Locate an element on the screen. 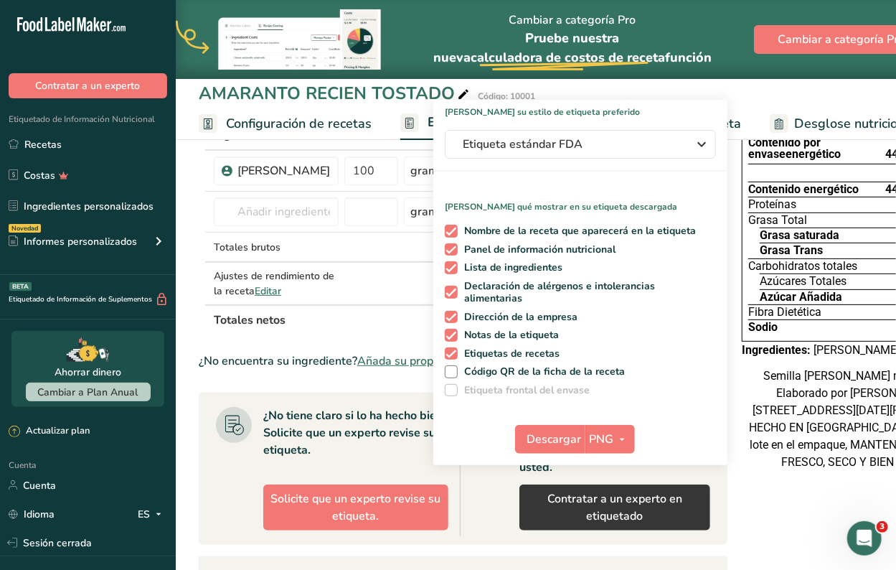 The width and height of the screenshot is (896, 570). font: Grasa Total is located at coordinates (778, 220).